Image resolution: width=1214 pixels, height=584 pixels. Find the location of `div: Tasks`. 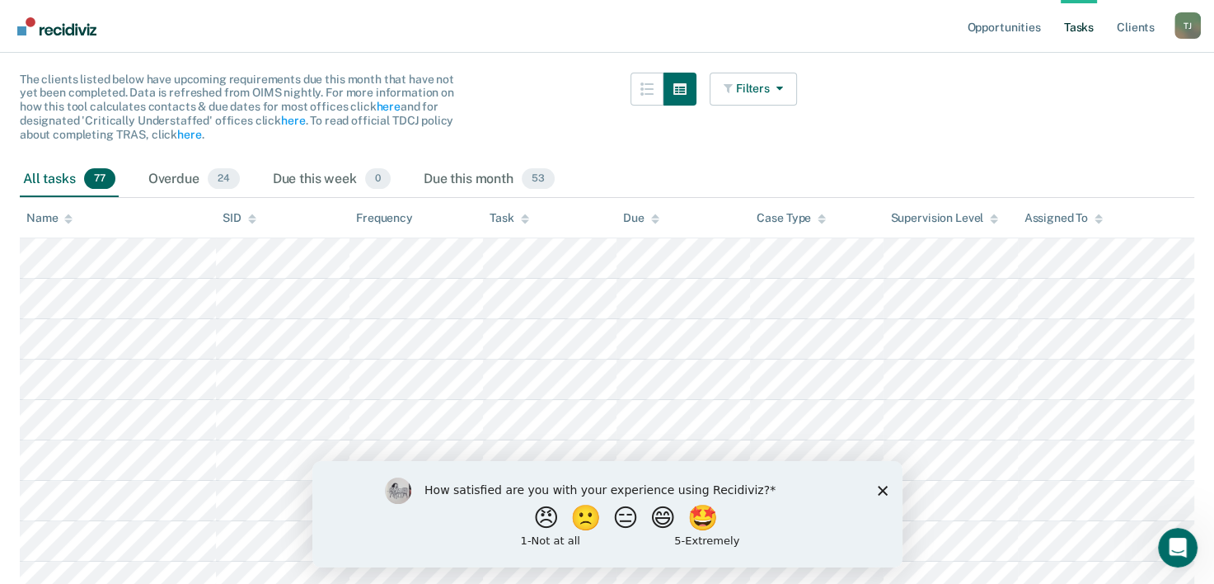

div: Tasks is located at coordinates (607, 42).